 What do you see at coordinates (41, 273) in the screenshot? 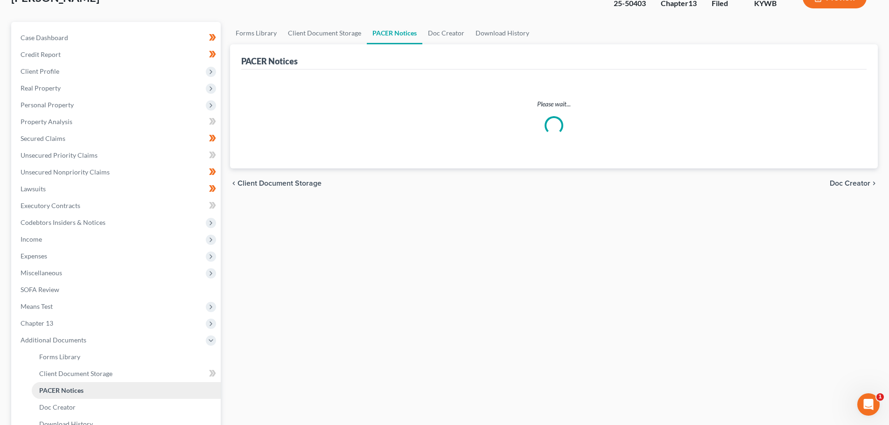
I see `span: Miscellaneous` at bounding box center [41, 273].